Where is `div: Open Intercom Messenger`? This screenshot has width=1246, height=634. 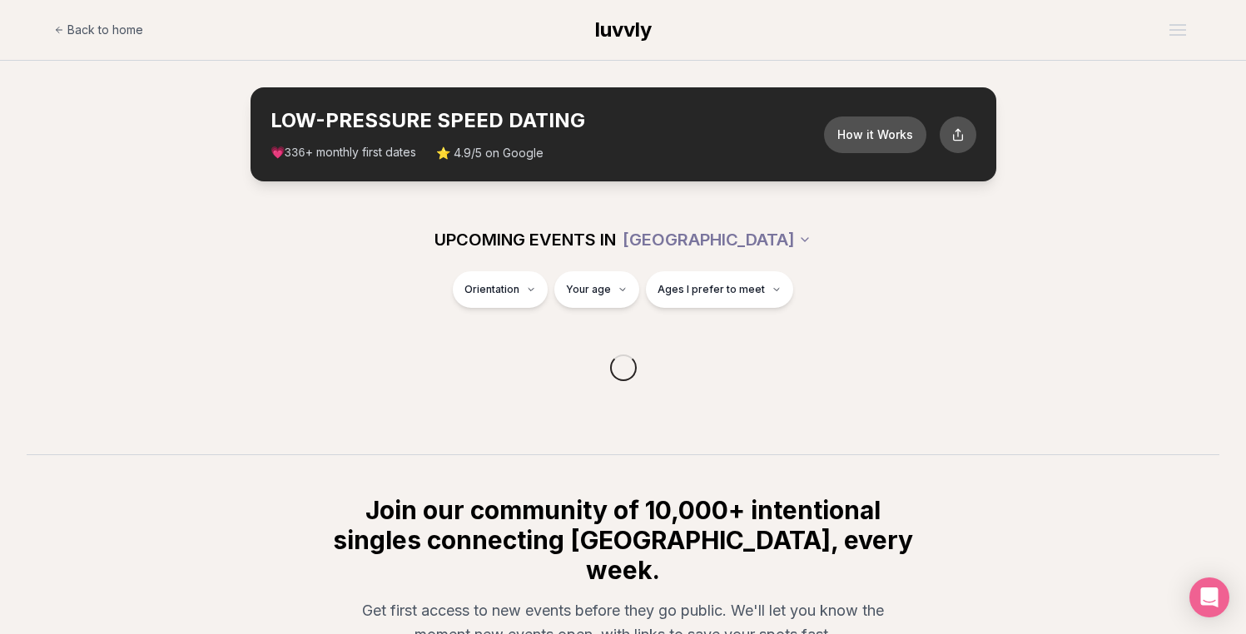
div: Open Intercom Messenger is located at coordinates (1209, 598).